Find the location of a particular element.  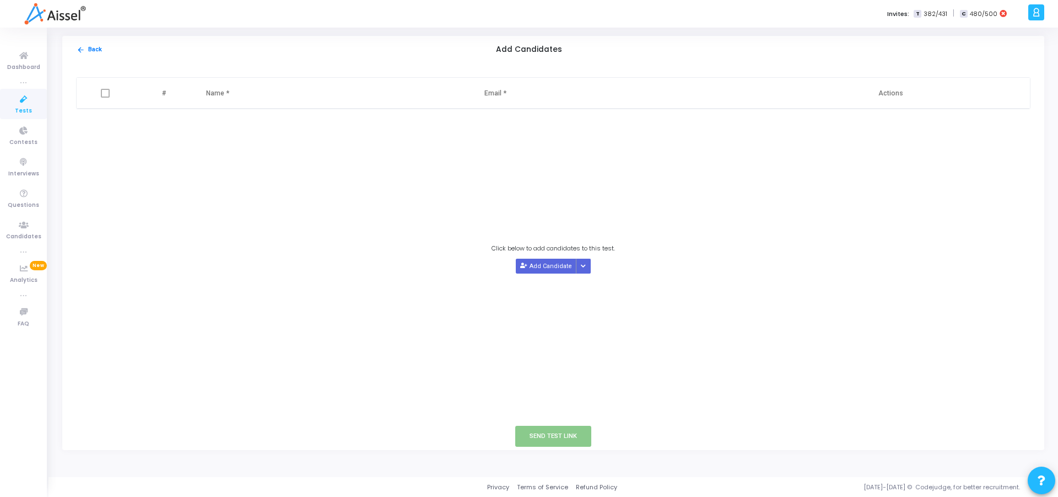

span: T is located at coordinates (917, 14).